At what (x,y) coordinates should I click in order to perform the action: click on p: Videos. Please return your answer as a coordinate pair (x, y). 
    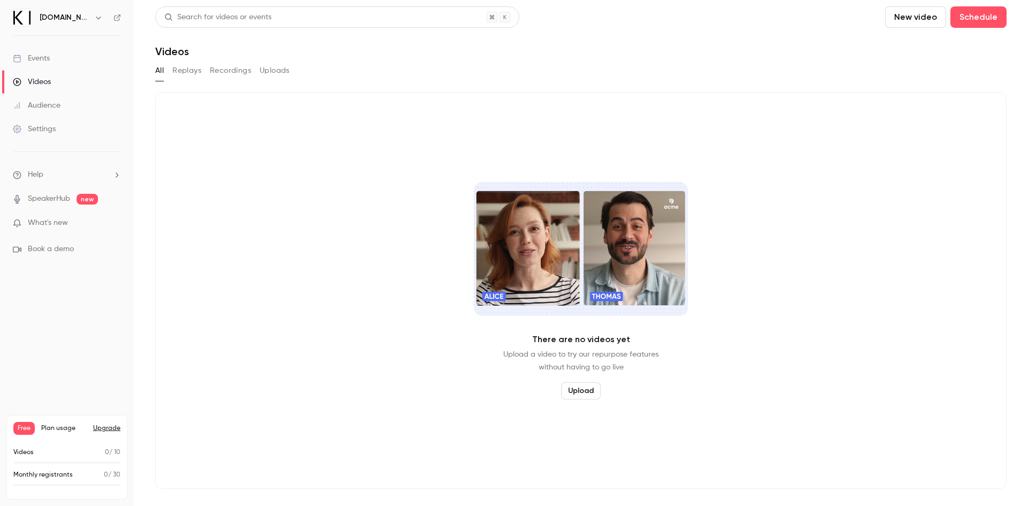
    Looking at the image, I should click on (24, 452).